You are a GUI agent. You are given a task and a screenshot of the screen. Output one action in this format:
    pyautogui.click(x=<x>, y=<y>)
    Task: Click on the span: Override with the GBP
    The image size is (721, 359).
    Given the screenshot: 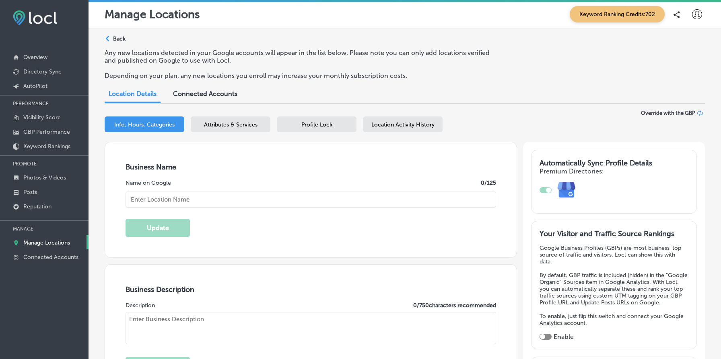 What is the action you would take?
    pyautogui.click(x=667, y=113)
    